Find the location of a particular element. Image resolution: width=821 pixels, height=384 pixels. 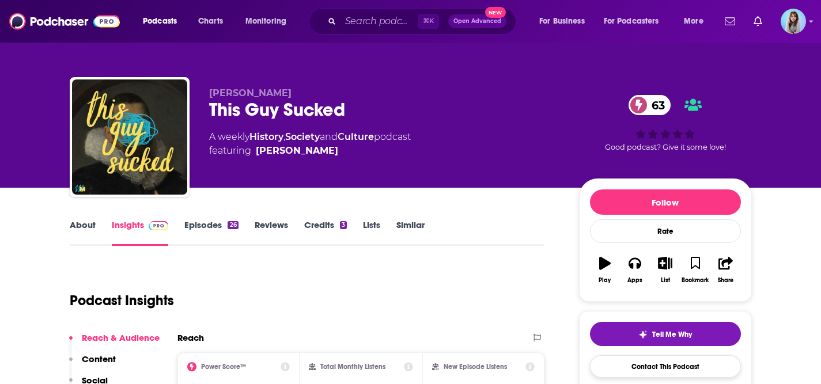

button: Share is located at coordinates (725, 270).